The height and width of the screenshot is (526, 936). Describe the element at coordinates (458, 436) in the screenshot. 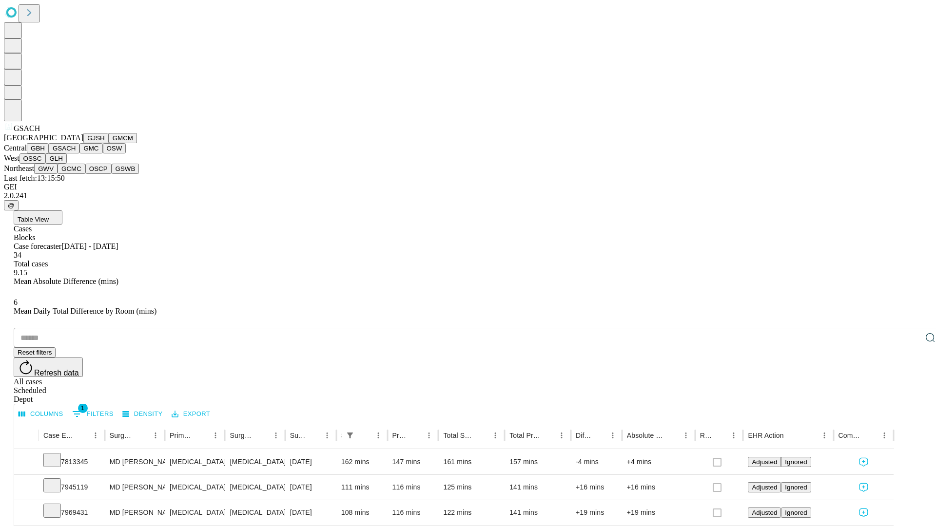

I see `div: Total Scheduled Duration` at that location.